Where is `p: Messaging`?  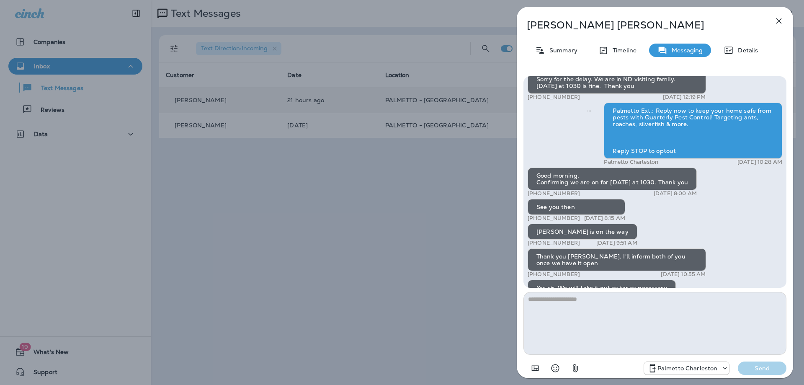
p: Messaging is located at coordinates (685, 50).